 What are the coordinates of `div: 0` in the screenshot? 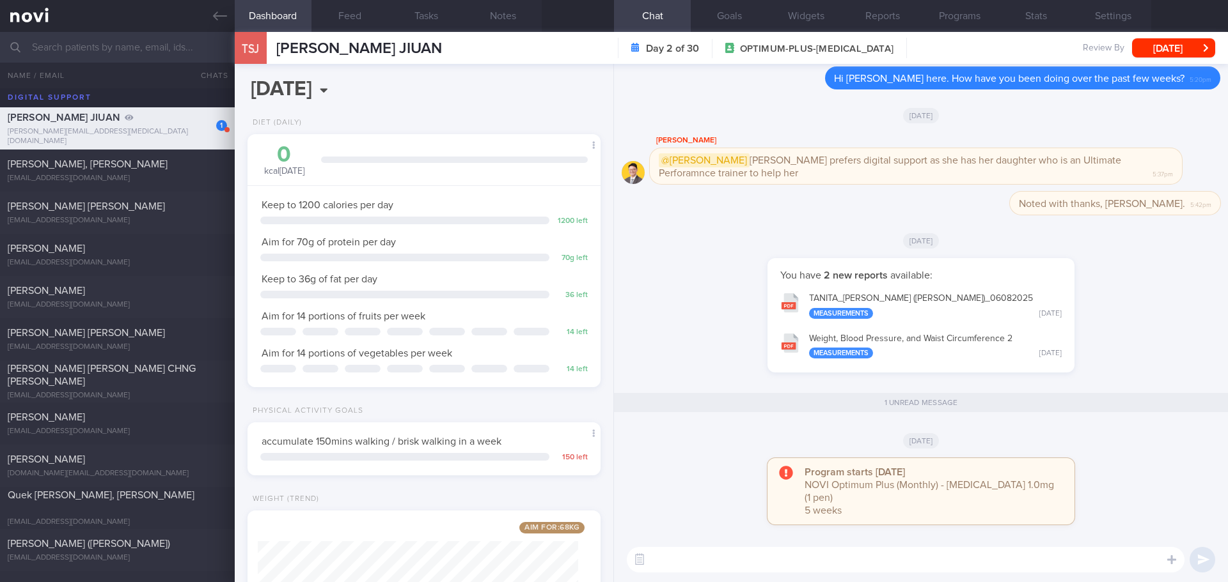 It's located at (284, 155).